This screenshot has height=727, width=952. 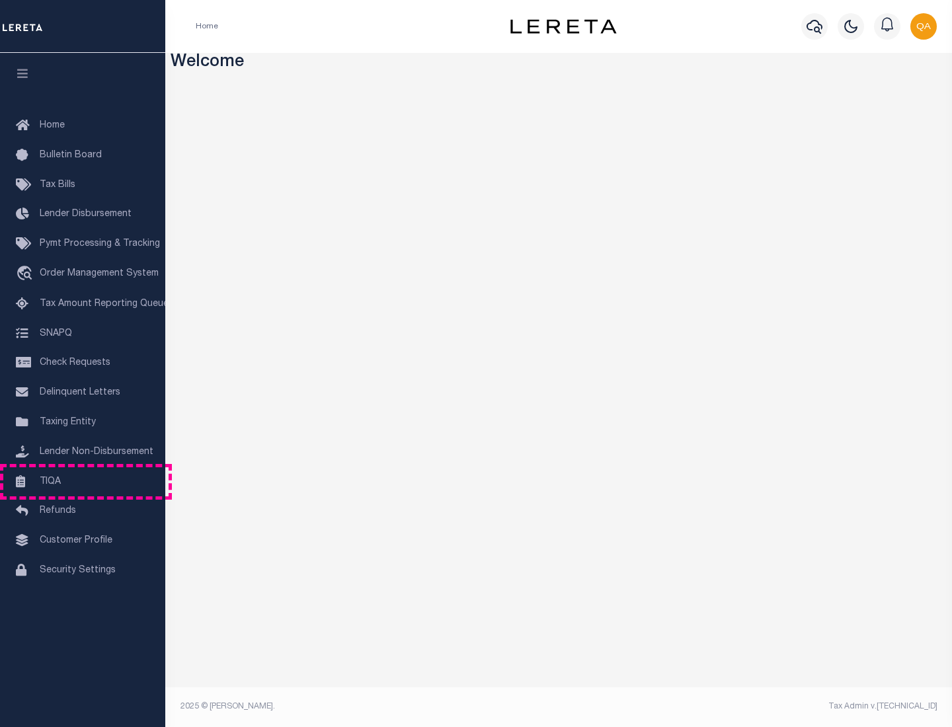 What do you see at coordinates (71, 155) in the screenshot?
I see `span: Bulletin Board` at bounding box center [71, 155].